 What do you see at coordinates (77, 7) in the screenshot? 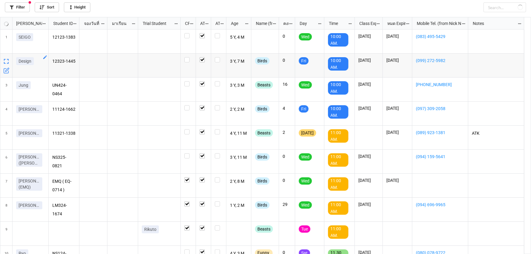
I see `a: Height` at bounding box center [77, 7].